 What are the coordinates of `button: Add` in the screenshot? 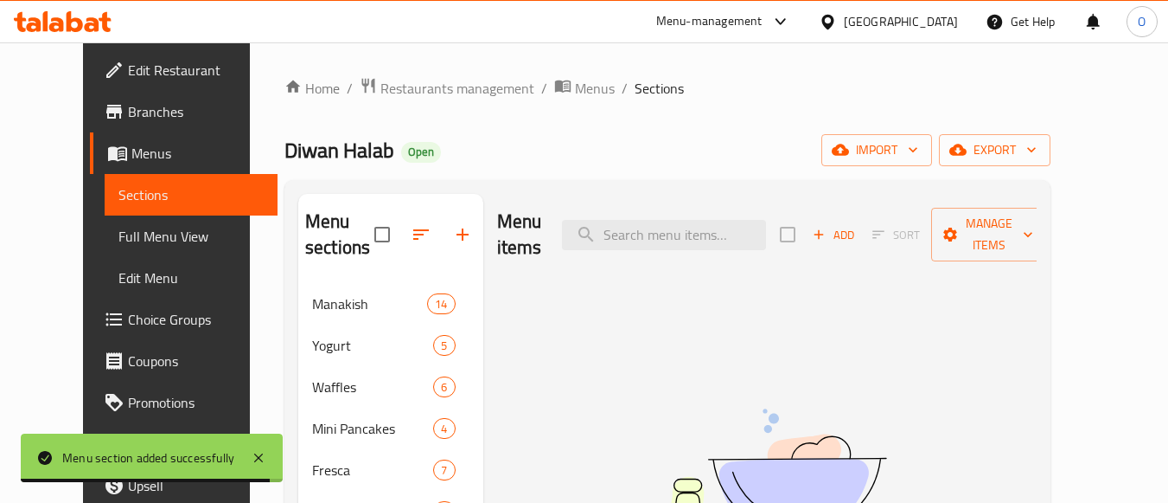 It's located at (834, 234).